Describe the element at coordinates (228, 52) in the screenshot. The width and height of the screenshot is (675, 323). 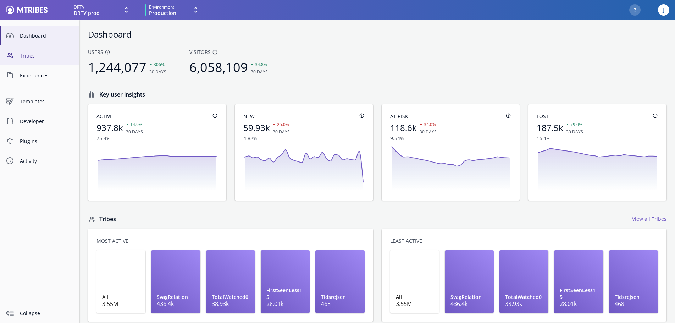
I see `span: Visitors` at that location.